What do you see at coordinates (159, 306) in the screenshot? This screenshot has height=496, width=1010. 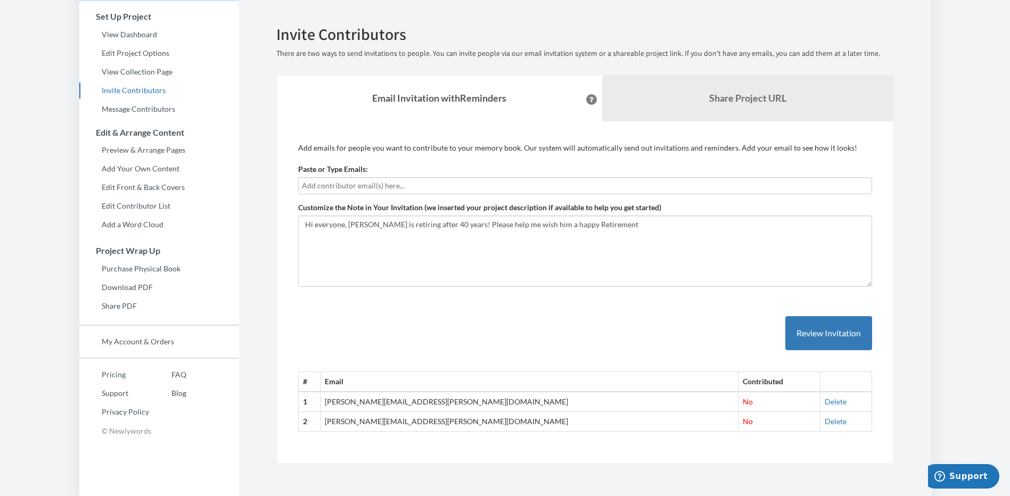 I see `a: Share PDF` at bounding box center [159, 306].